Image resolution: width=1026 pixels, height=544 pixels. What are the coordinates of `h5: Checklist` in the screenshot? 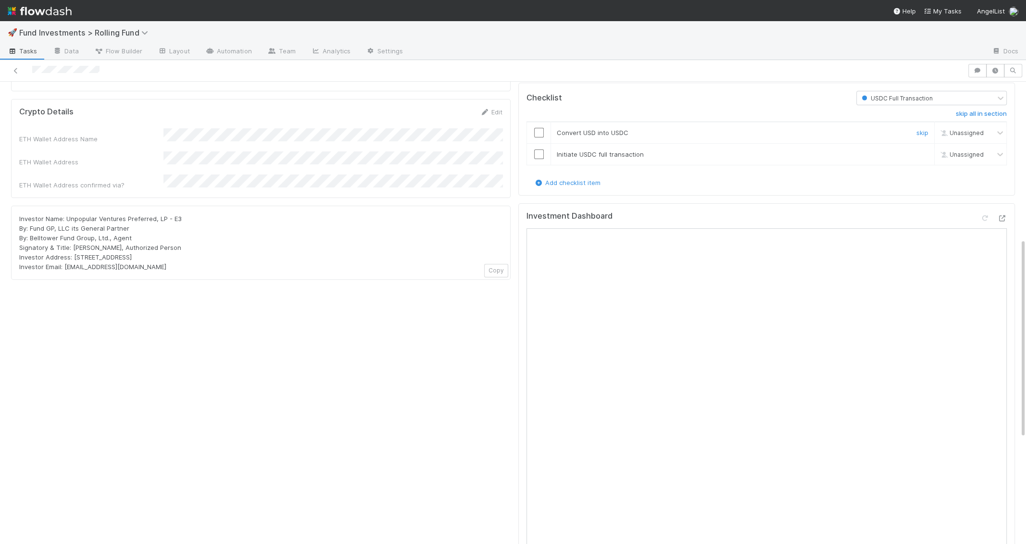 It's located at (544, 98).